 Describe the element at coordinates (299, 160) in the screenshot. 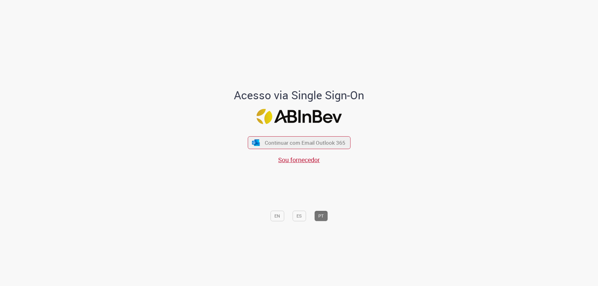

I see `a: Sou fornecedor` at that location.